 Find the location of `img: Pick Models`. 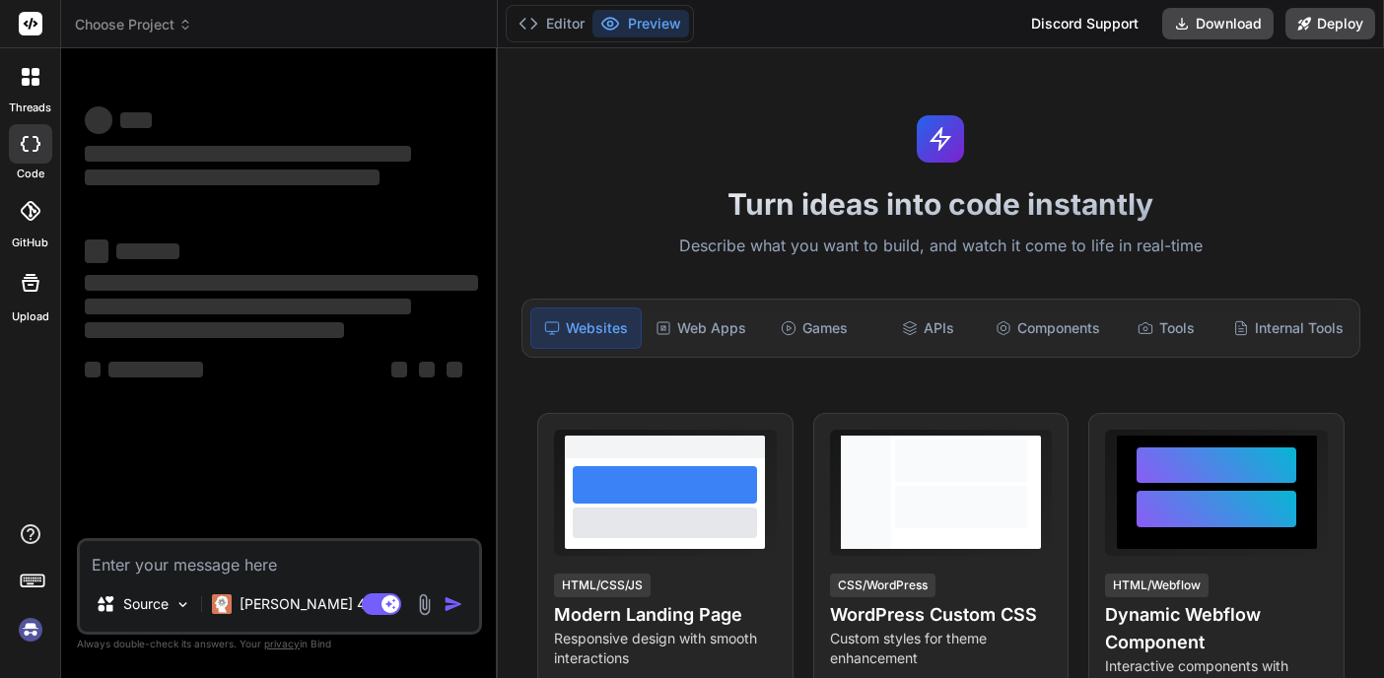

img: Pick Models is located at coordinates (182, 604).